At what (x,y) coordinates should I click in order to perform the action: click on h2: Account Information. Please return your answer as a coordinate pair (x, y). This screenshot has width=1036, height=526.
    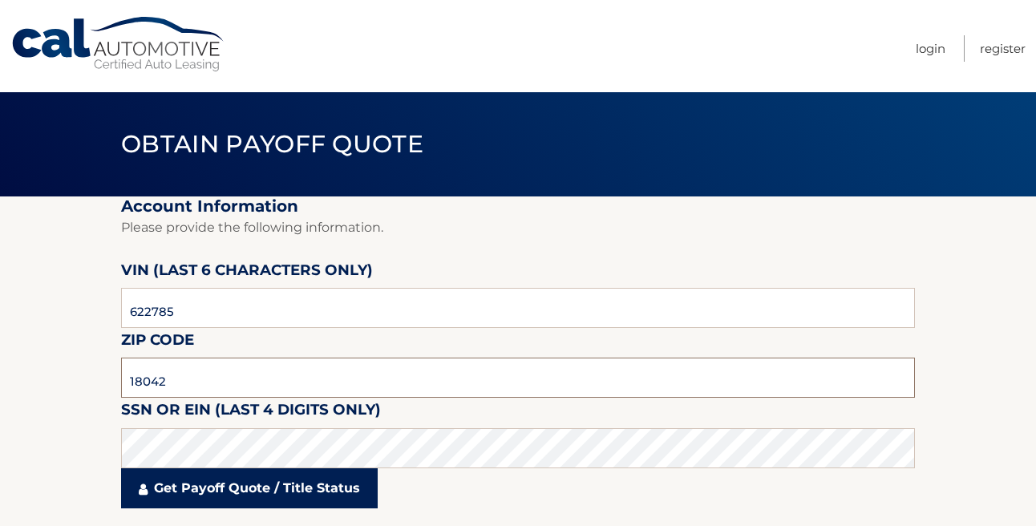
    Looking at the image, I should click on (518, 206).